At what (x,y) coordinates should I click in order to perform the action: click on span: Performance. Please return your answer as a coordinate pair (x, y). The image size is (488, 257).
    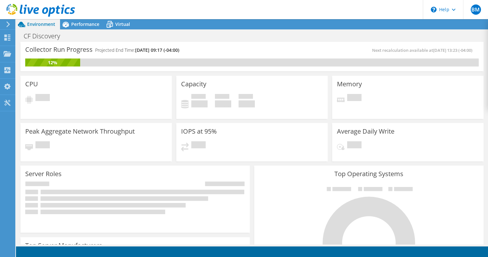
    Looking at the image, I should click on (85, 24).